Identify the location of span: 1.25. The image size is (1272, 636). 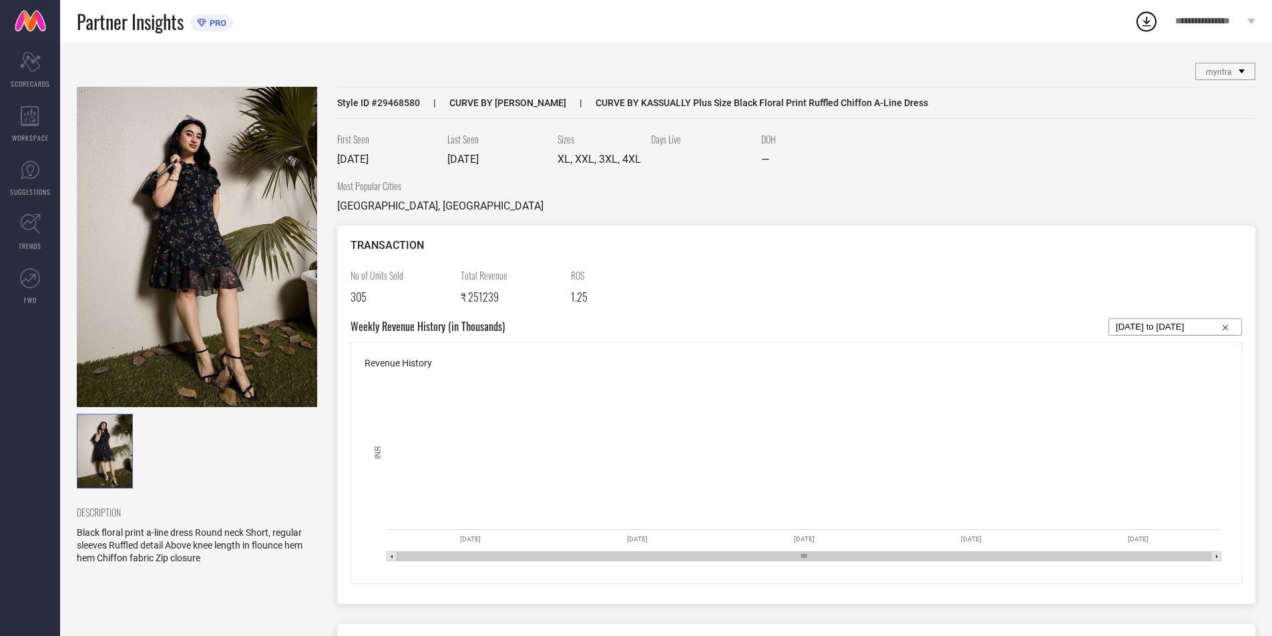
(579, 297).